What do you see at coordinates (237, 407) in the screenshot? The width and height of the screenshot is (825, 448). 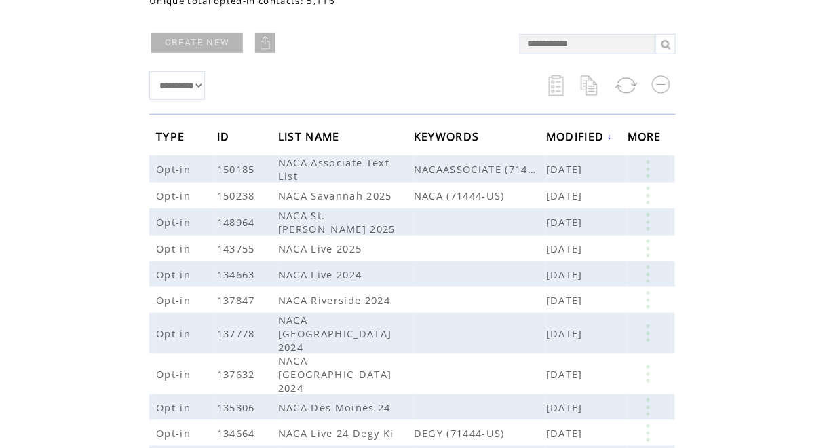 I see `span: 135306` at bounding box center [237, 407].